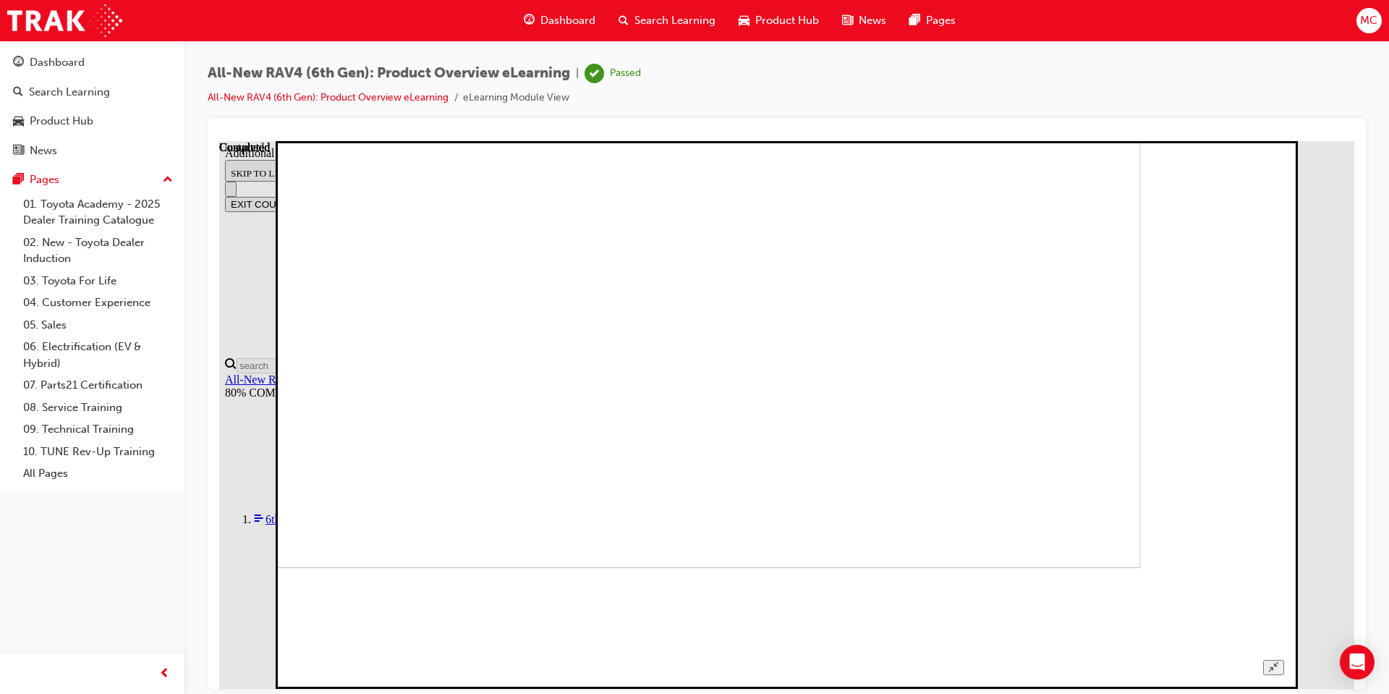  I want to click on a: Dashboard, so click(92, 62).